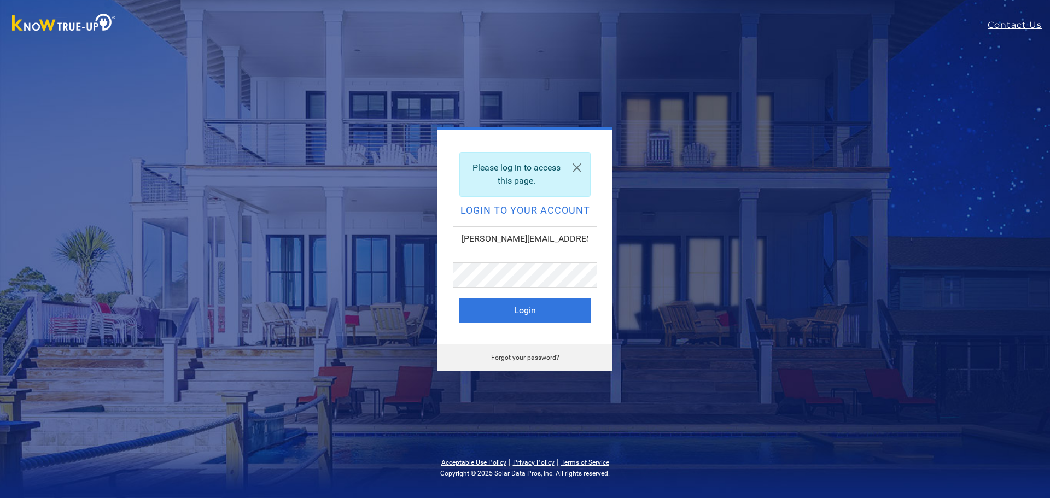 This screenshot has height=498, width=1050. I want to click on a: Contact Us, so click(1019, 25).